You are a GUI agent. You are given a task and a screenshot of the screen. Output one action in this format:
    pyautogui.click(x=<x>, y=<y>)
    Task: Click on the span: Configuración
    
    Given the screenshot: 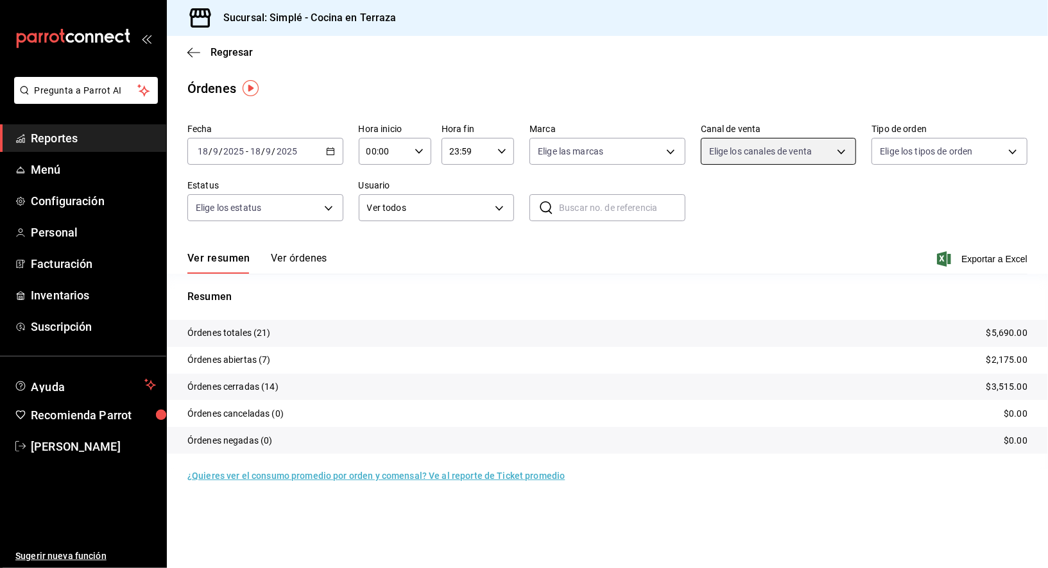 What is the action you would take?
    pyautogui.click(x=93, y=201)
    